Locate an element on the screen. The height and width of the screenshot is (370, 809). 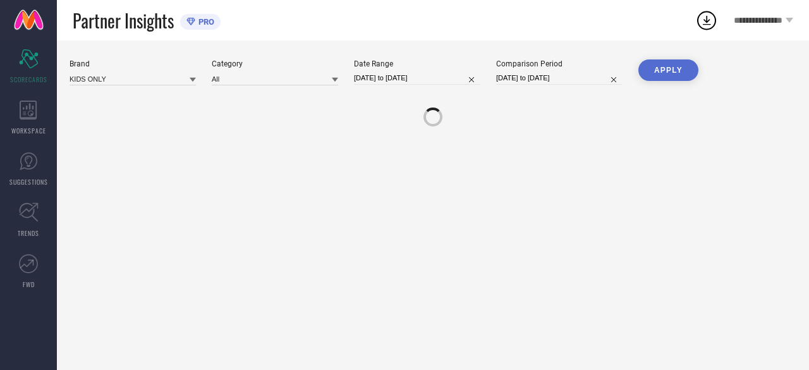
span: WORKSPACE is located at coordinates (28, 130).